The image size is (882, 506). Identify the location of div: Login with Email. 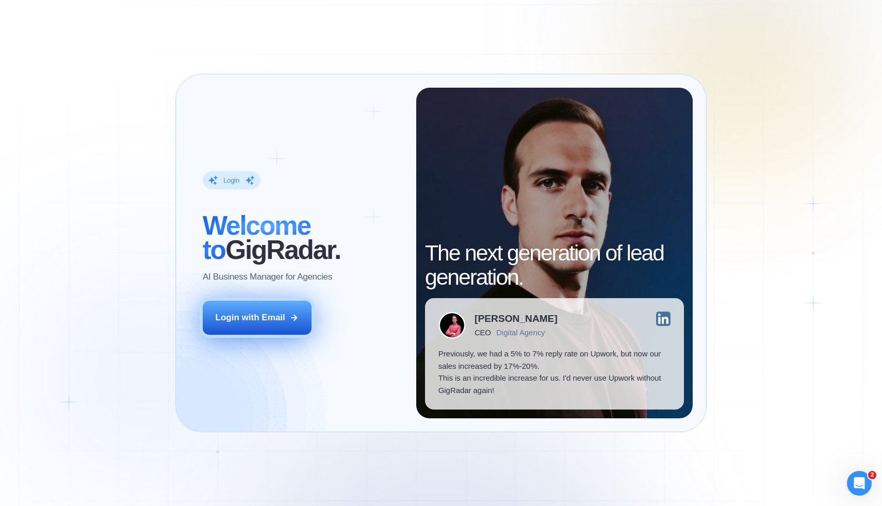
(250, 318).